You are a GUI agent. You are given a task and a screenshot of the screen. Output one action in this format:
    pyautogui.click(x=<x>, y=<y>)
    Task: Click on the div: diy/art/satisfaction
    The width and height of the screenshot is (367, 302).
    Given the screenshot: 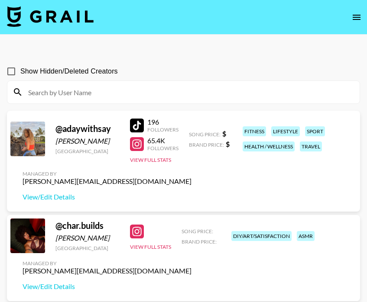 What is the action you would take?
    pyautogui.click(x=261, y=236)
    